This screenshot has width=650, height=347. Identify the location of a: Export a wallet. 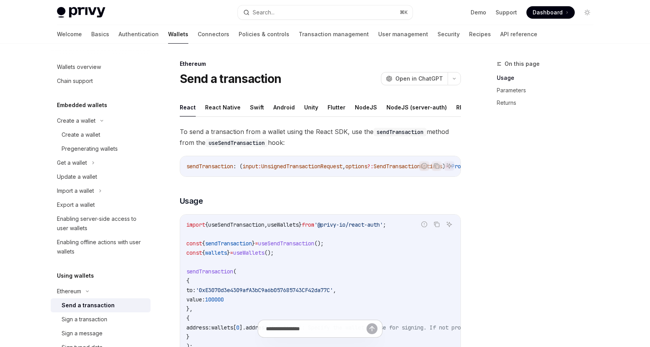
(101, 205).